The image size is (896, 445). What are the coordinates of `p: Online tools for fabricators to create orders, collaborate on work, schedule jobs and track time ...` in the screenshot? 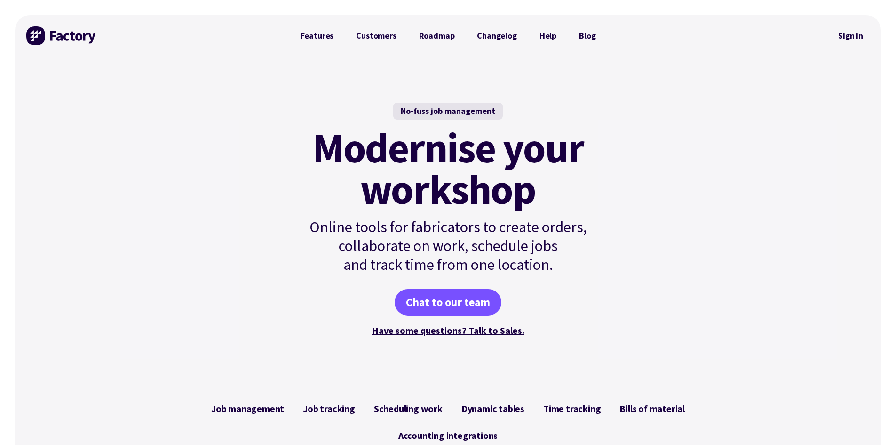 It's located at (448, 246).